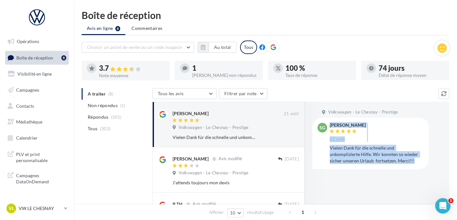 This screenshot has height=220, width=457. Describe the element at coordinates (40, 208) in the screenshot. I see `p: VW LE CHESNAY` at that location.